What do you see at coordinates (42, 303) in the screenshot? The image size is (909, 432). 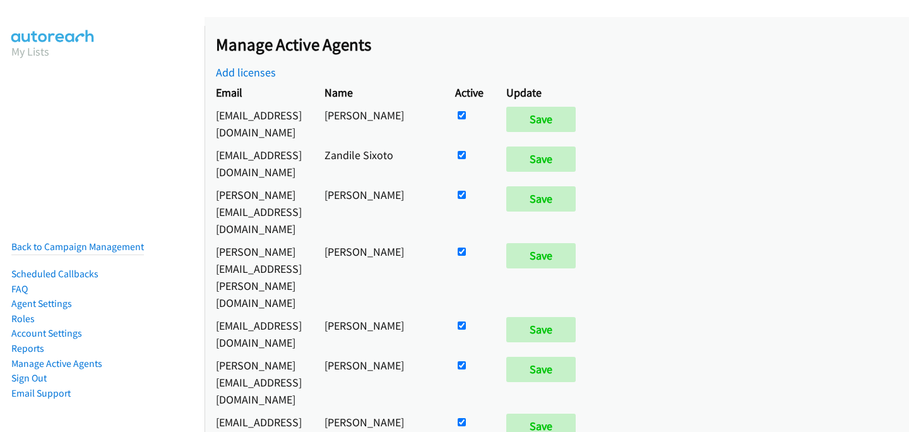 I see `a: Agent Settings` at bounding box center [42, 303].